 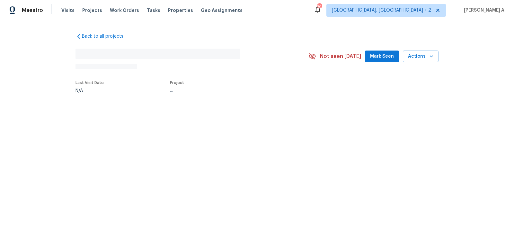 What do you see at coordinates (181, 10) in the screenshot?
I see `span: Properties` at bounding box center [181, 10].